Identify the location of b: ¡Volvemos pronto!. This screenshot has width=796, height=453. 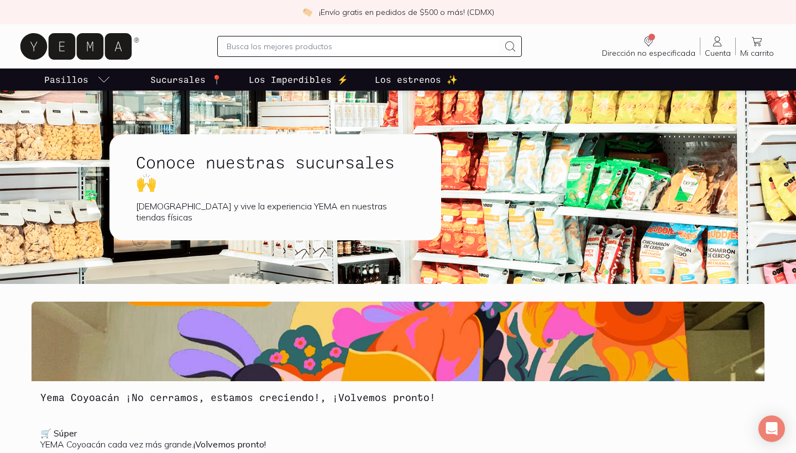
(229, 444).